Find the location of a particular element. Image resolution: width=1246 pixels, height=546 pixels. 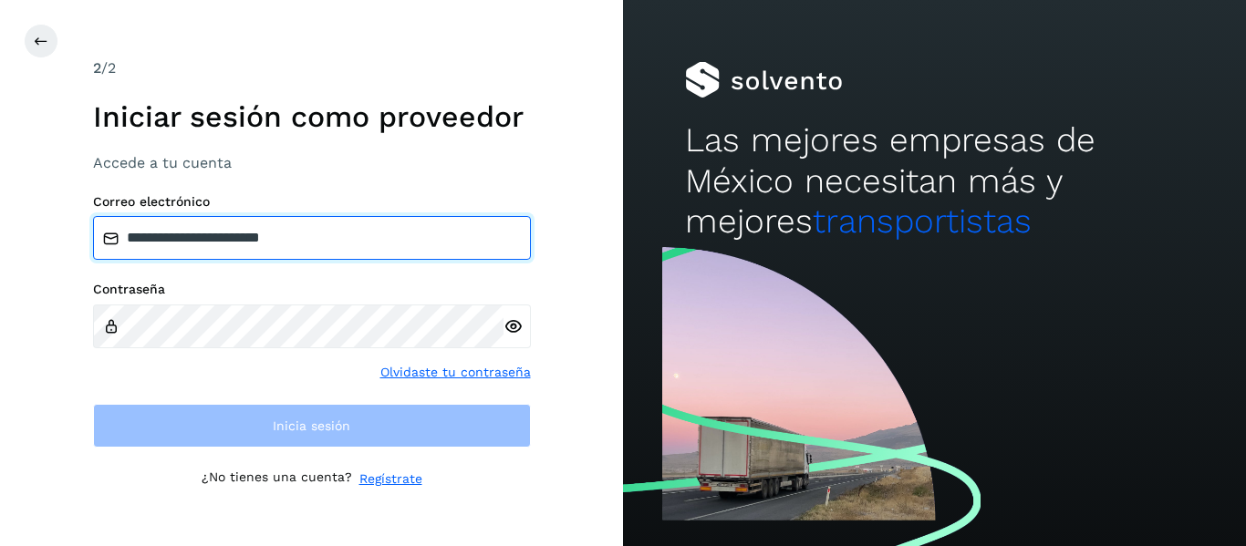

a: Olvidaste tu contraseña is located at coordinates (455, 372).